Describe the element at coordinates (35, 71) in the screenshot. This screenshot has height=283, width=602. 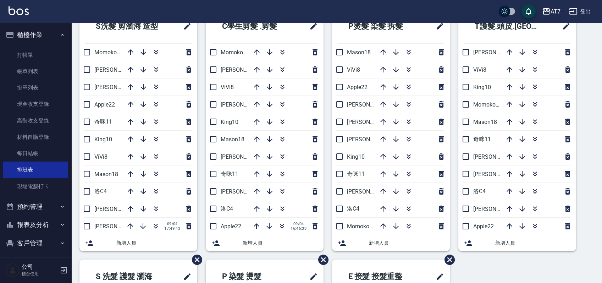
I see `a: 帳單列表` at that location.